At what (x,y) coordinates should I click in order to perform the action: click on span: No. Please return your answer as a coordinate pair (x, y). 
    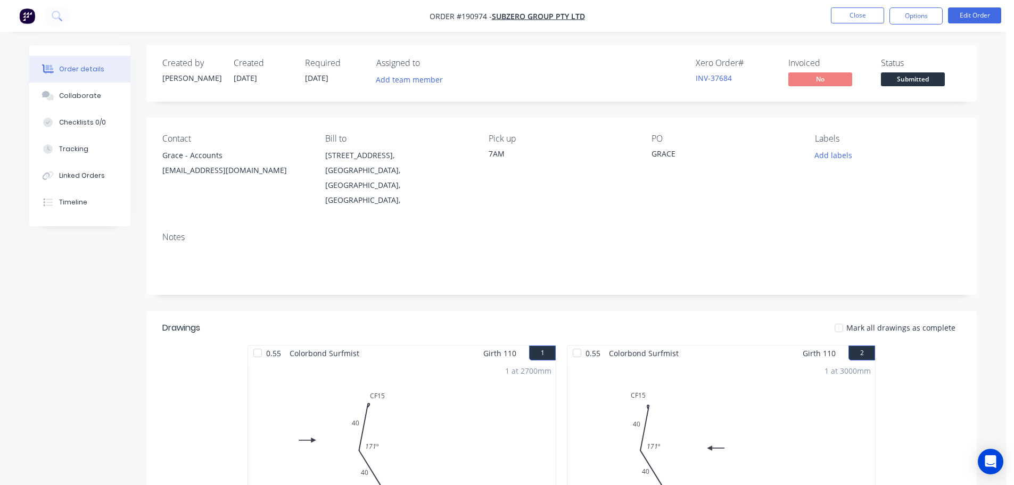
    Looking at the image, I should click on (821, 79).